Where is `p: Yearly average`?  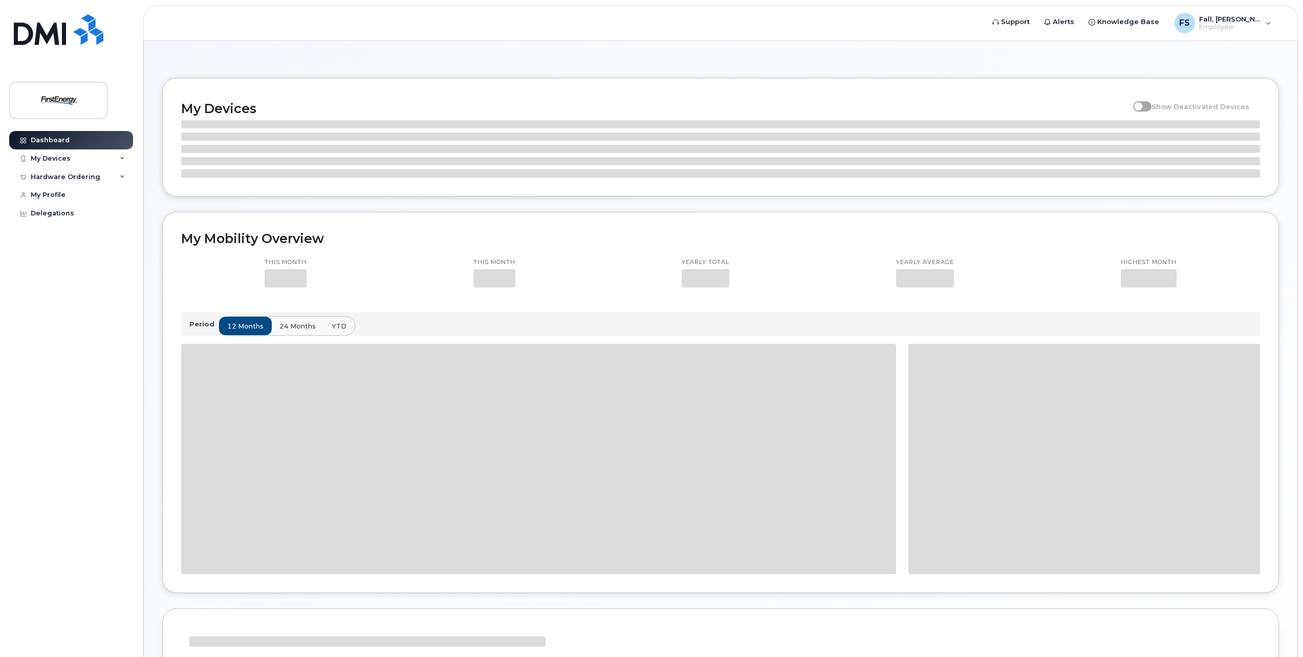 p: Yearly average is located at coordinates (925, 262).